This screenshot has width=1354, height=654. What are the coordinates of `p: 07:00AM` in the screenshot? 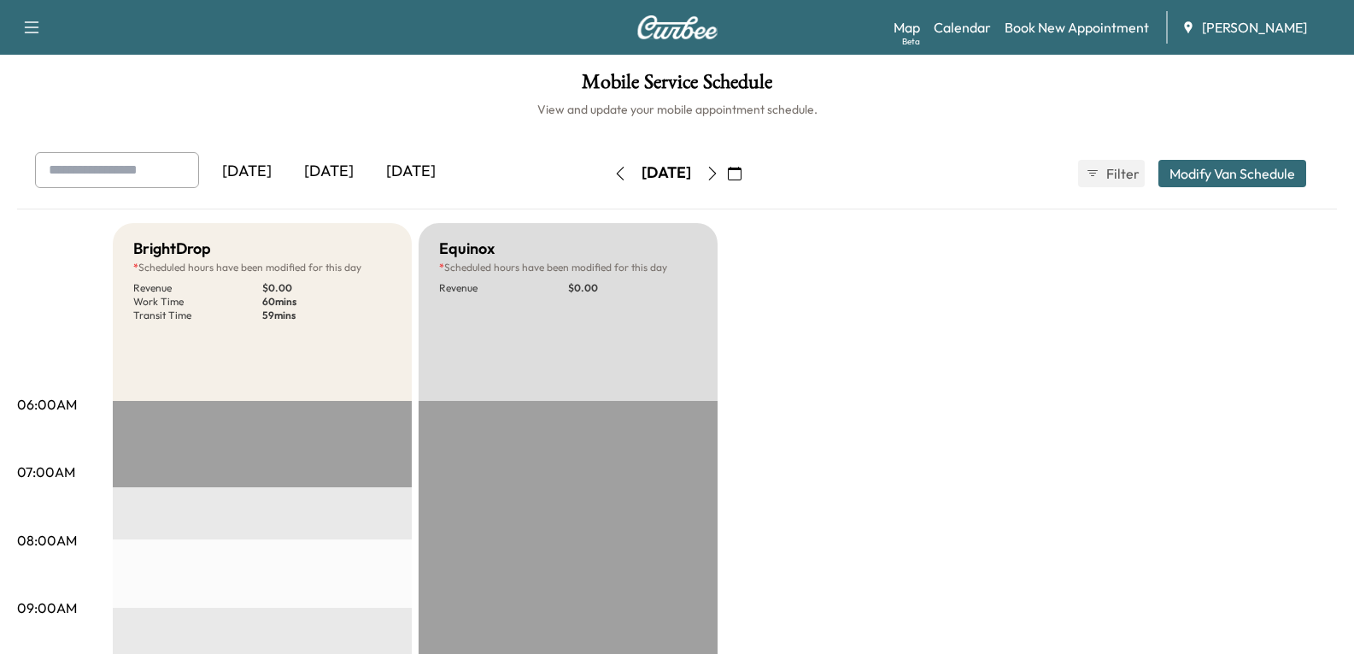 It's located at (46, 472).